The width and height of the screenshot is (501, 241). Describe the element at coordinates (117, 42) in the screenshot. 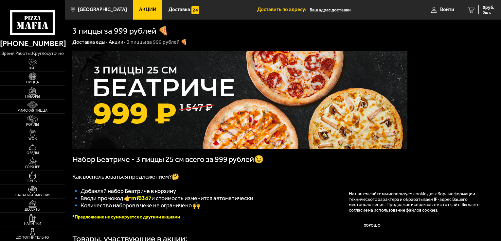

I see `a: Акции-` at that location.